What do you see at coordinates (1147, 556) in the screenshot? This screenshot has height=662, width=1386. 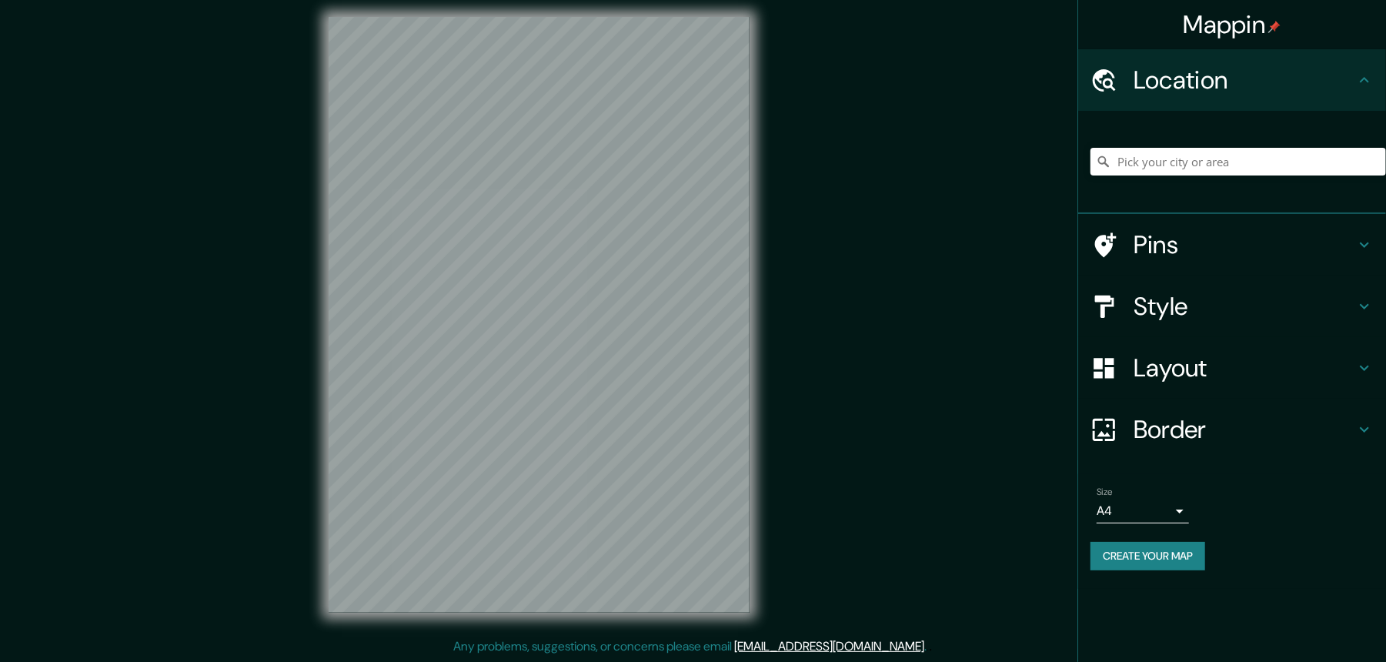 I see `button: Create your map` at bounding box center [1147, 556].